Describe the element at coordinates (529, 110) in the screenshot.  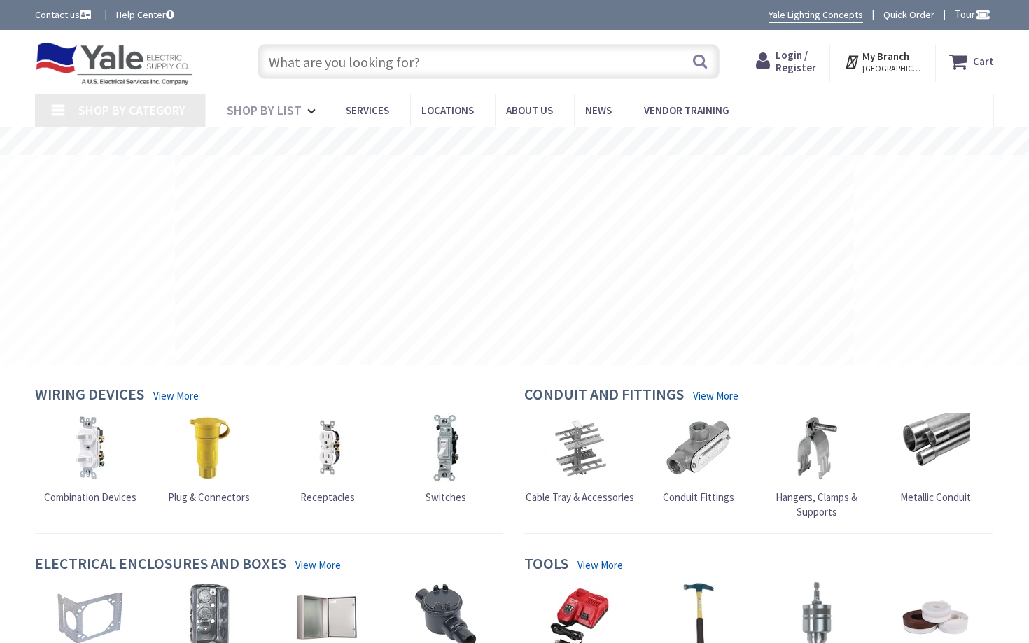
I see `span: About Us` at that location.